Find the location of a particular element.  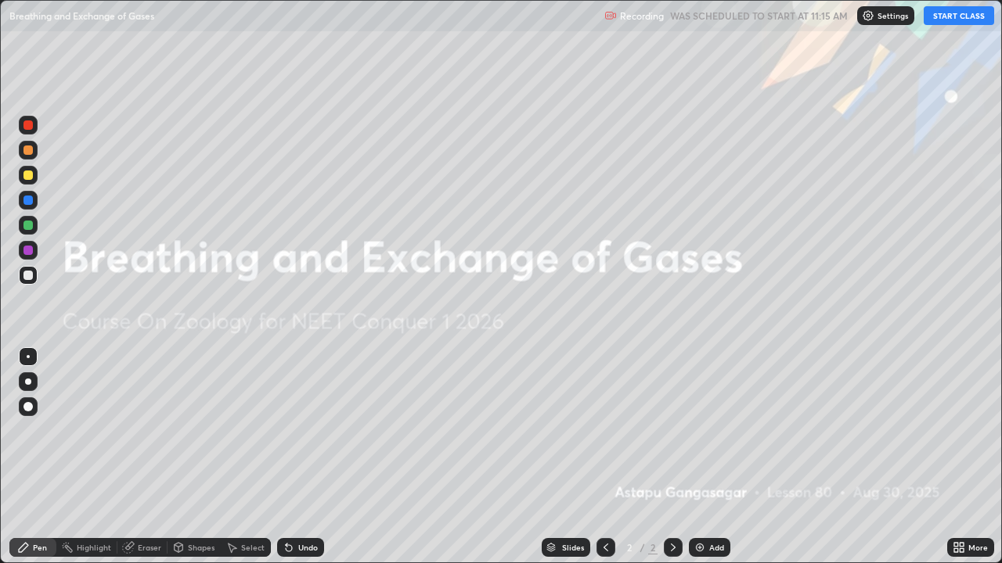

p: Breathing and Exchange of Gases is located at coordinates (81, 16).